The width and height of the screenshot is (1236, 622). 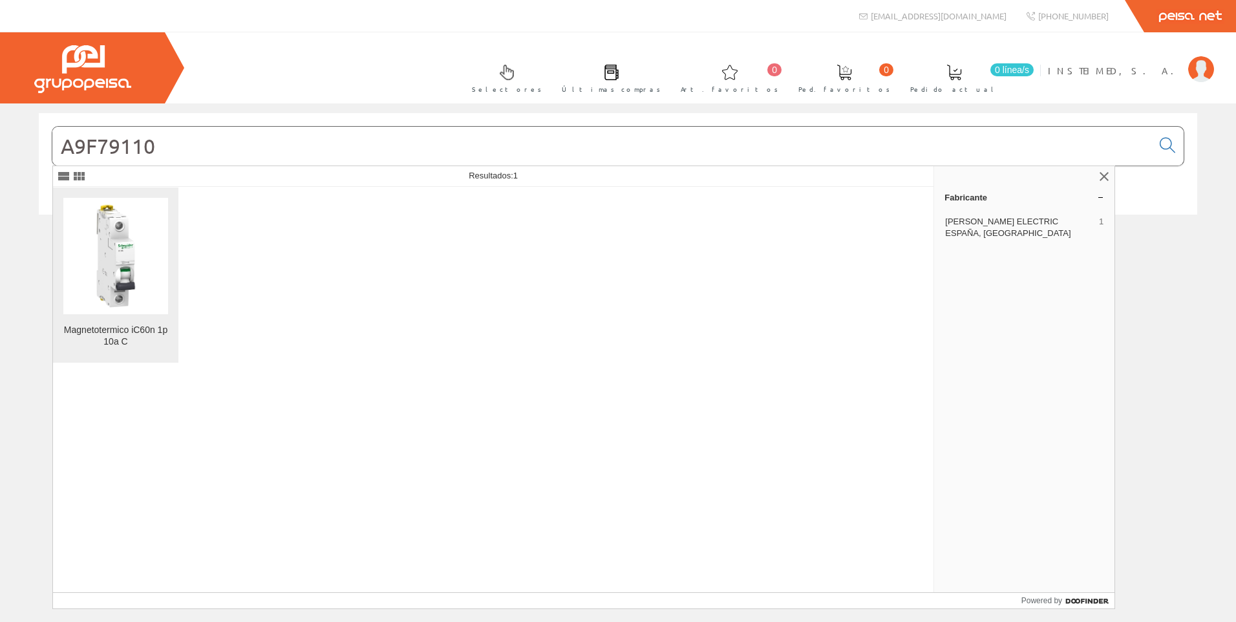 What do you see at coordinates (1131, 59) in the screenshot?
I see `a: INSTEIMED, S. A.` at bounding box center [1131, 59].